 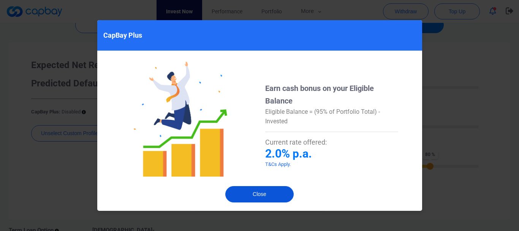 What do you see at coordinates (323, 116) in the screenshot?
I see `span: Eligible Balance = (95% of Portfolio Total) - Invested` at bounding box center [323, 116].